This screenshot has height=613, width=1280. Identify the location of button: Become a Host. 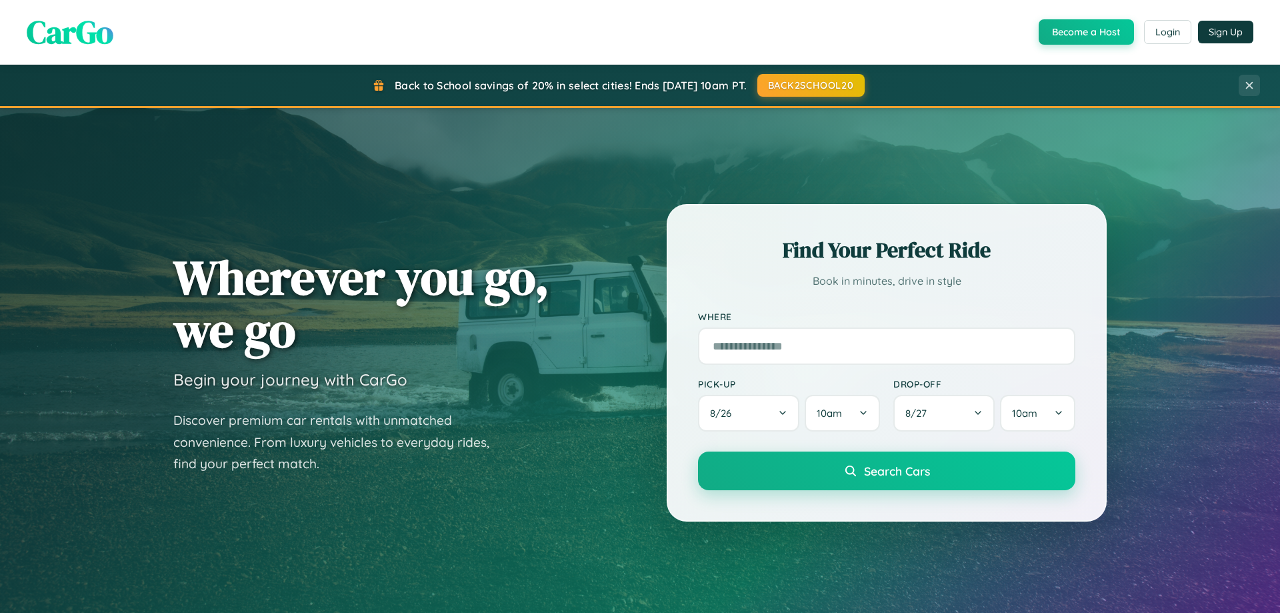
(1086, 32).